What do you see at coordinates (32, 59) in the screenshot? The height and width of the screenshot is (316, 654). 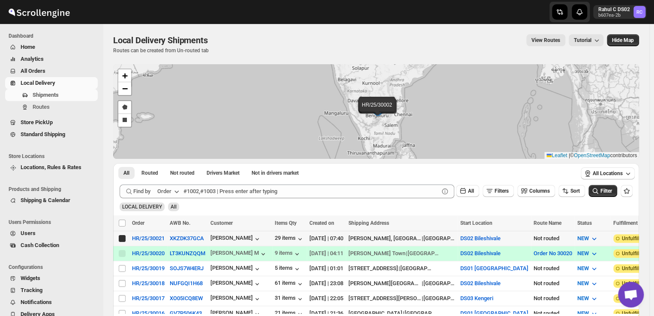 I see `span: Analytics` at bounding box center [32, 59].